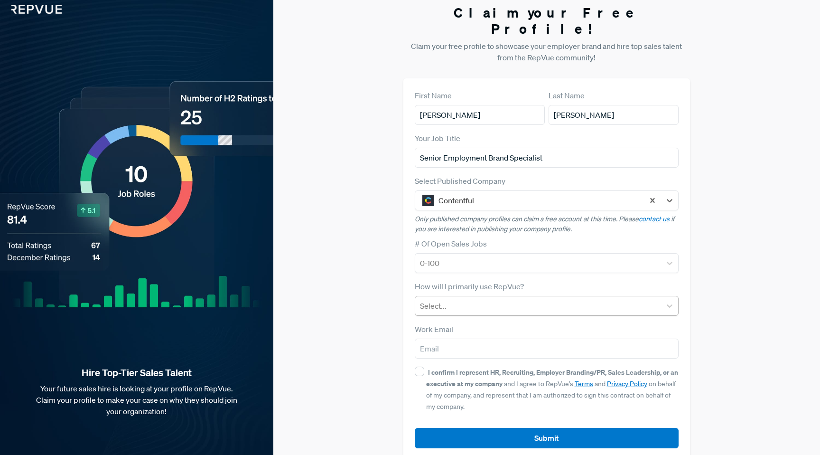  What do you see at coordinates (567, 95) in the screenshot?
I see `label: Last Name` at bounding box center [567, 95].